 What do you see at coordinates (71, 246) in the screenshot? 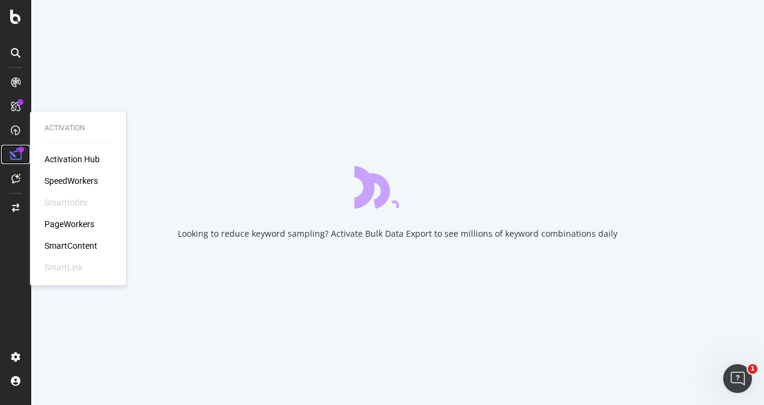
I see `div: SmartContent` at bounding box center [71, 246].